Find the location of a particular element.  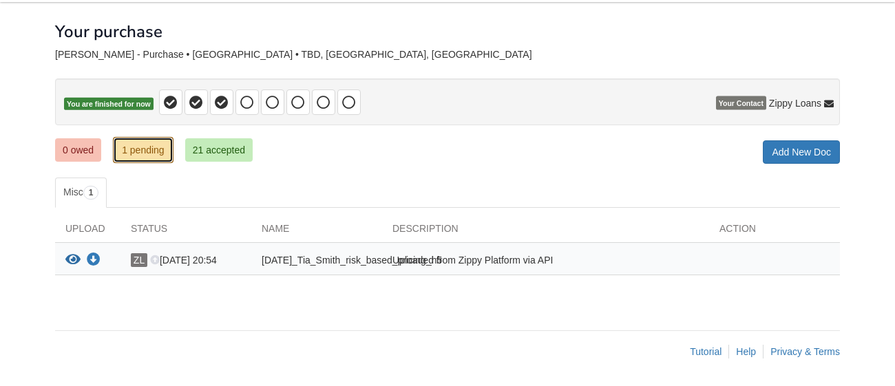

span: Zippy Loans is located at coordinates (795, 103).